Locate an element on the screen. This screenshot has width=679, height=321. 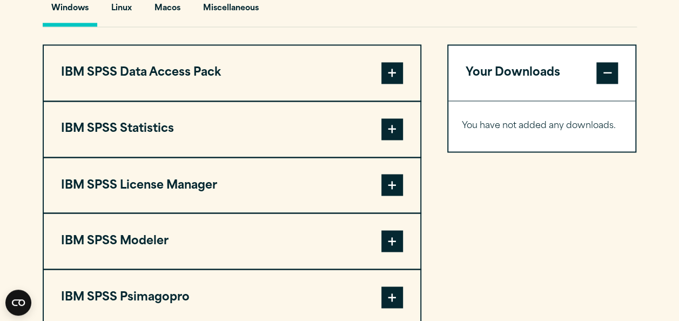
button: IBM SPSS Modeler is located at coordinates (232, 241).